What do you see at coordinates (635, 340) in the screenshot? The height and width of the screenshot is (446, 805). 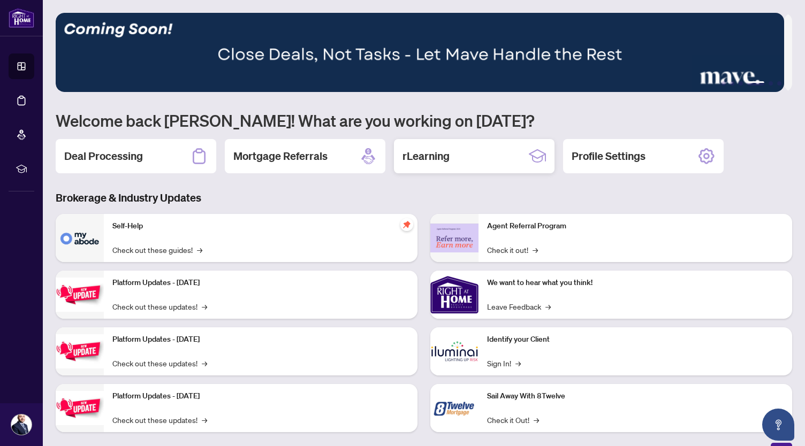 I see `p: Identify your Client` at bounding box center [635, 340].